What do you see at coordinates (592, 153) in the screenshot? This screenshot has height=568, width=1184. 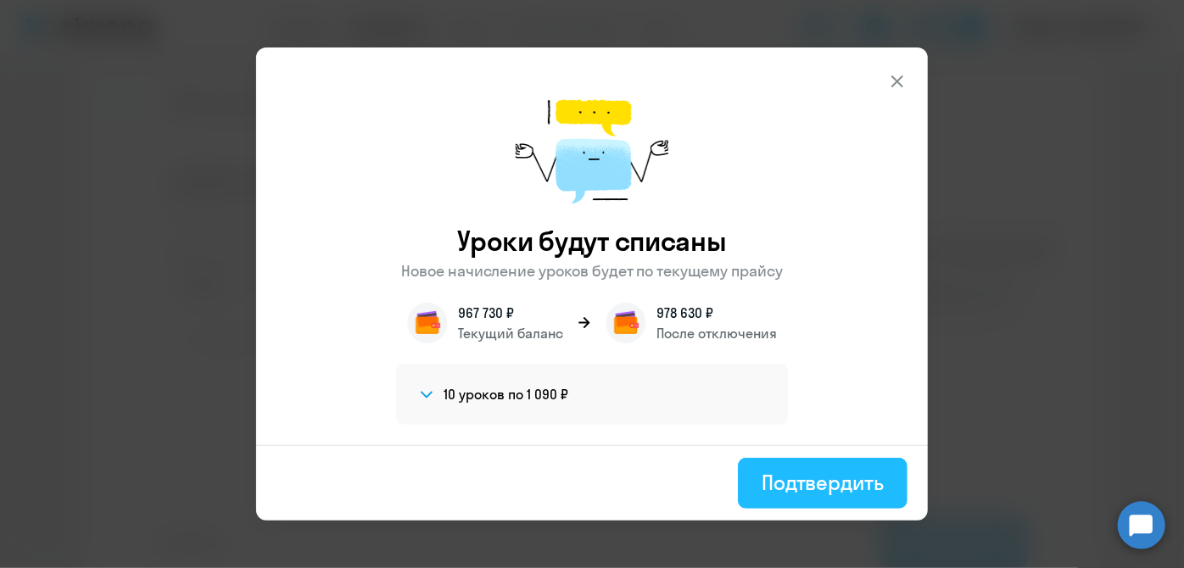 I see `img: message-sent.png` at bounding box center [592, 153].